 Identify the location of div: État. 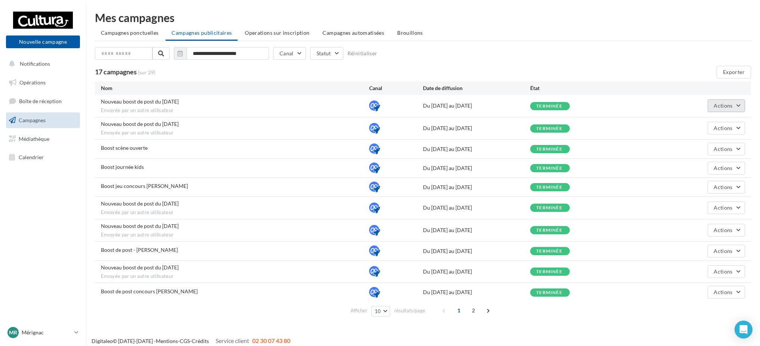
(583, 88).